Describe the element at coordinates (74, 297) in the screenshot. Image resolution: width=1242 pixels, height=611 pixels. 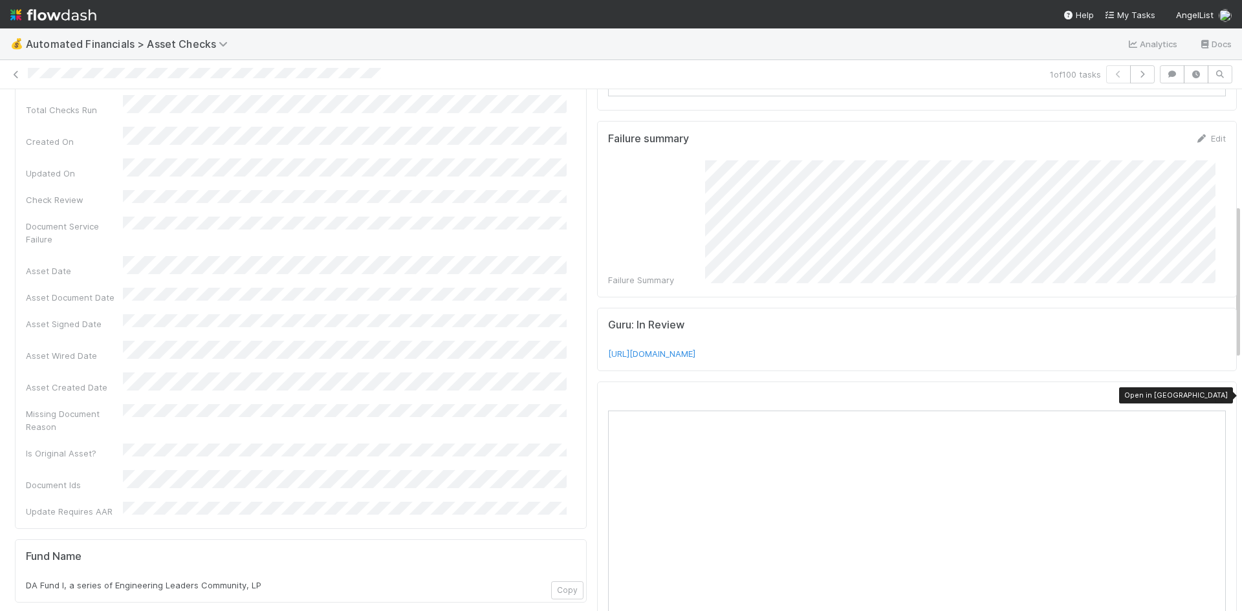
I see `div: Asset Document Date` at that location.